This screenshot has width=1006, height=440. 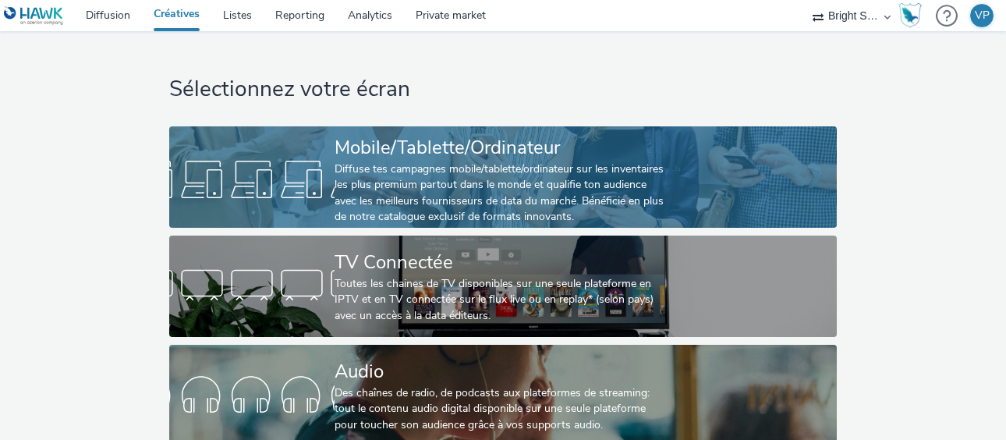 What do you see at coordinates (502, 286) in the screenshot?
I see `a: TV ConnectéeToutes les chaines de TV disponibles sur une seule plateforme en IPTV et en TV connec...` at bounding box center [502, 286].